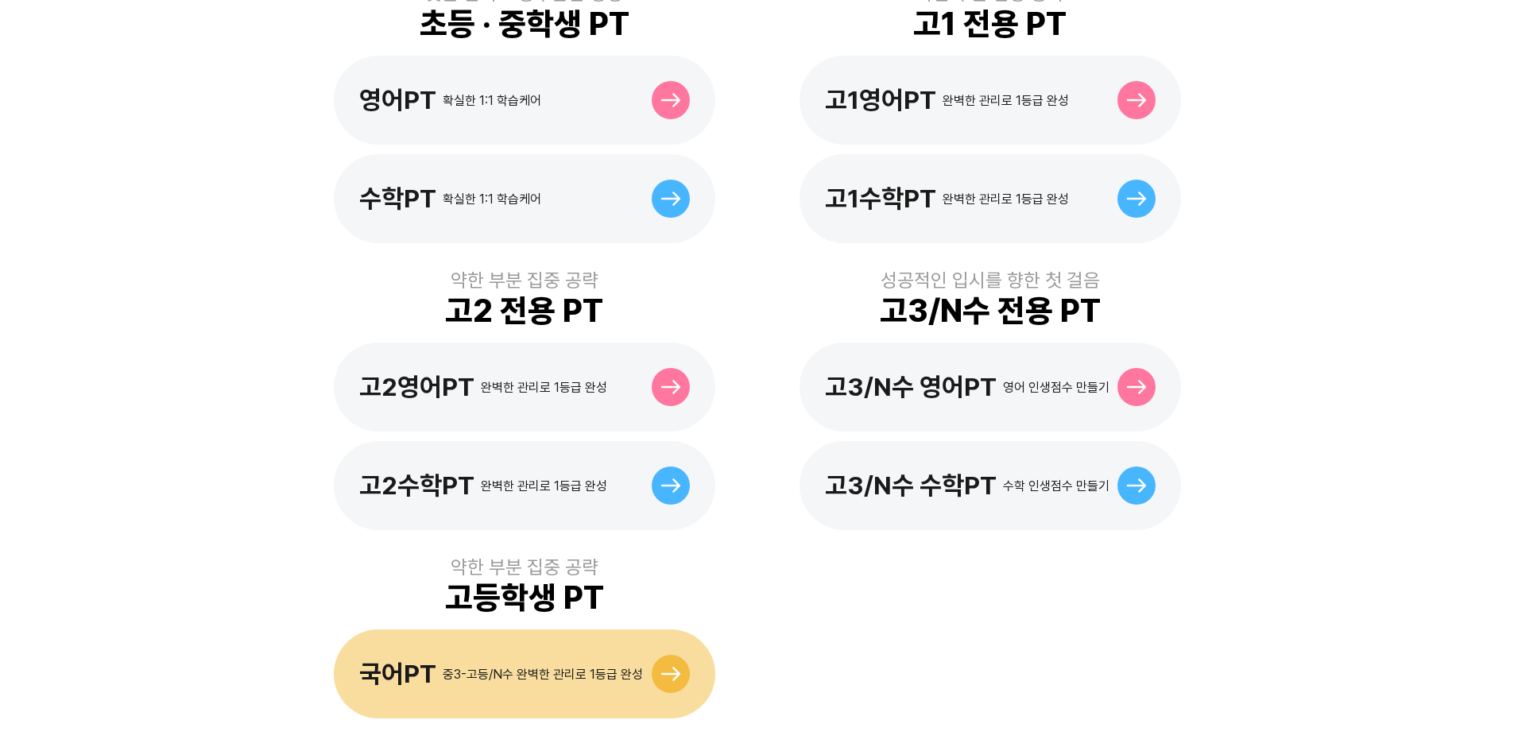 This screenshot has height=751, width=1514. Describe the element at coordinates (880, 100) in the screenshot. I see `div: 고1영어PT` at that location.